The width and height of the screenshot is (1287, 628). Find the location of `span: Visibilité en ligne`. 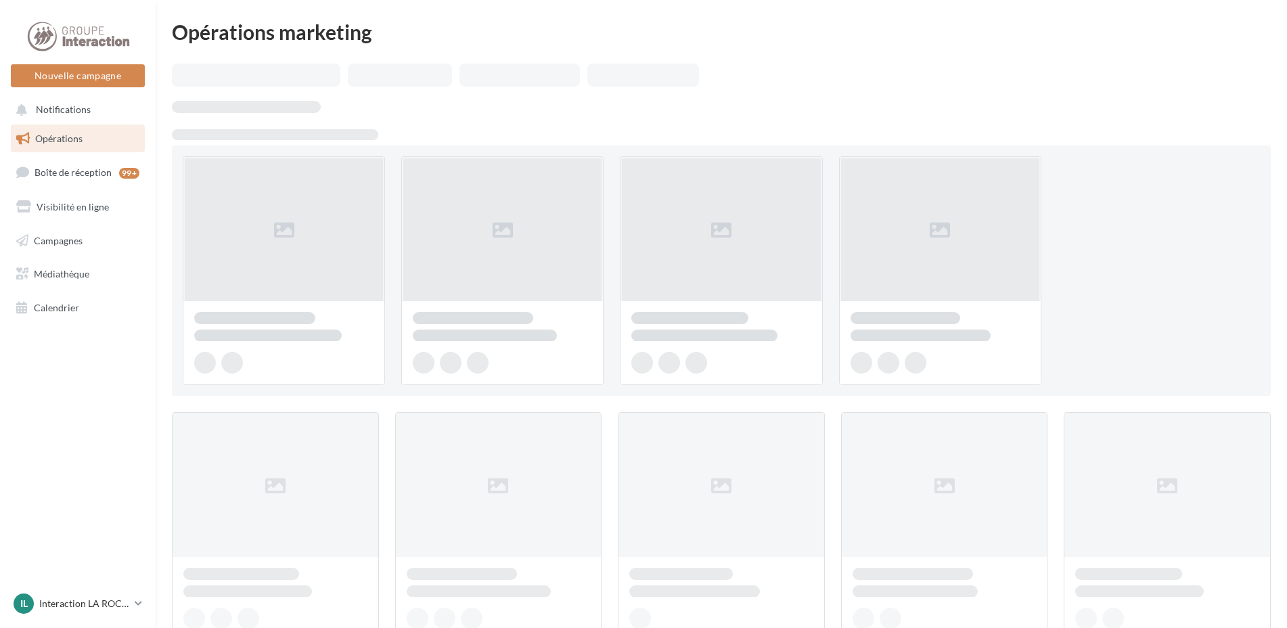

span: Visibilité en ligne is located at coordinates (72, 206).